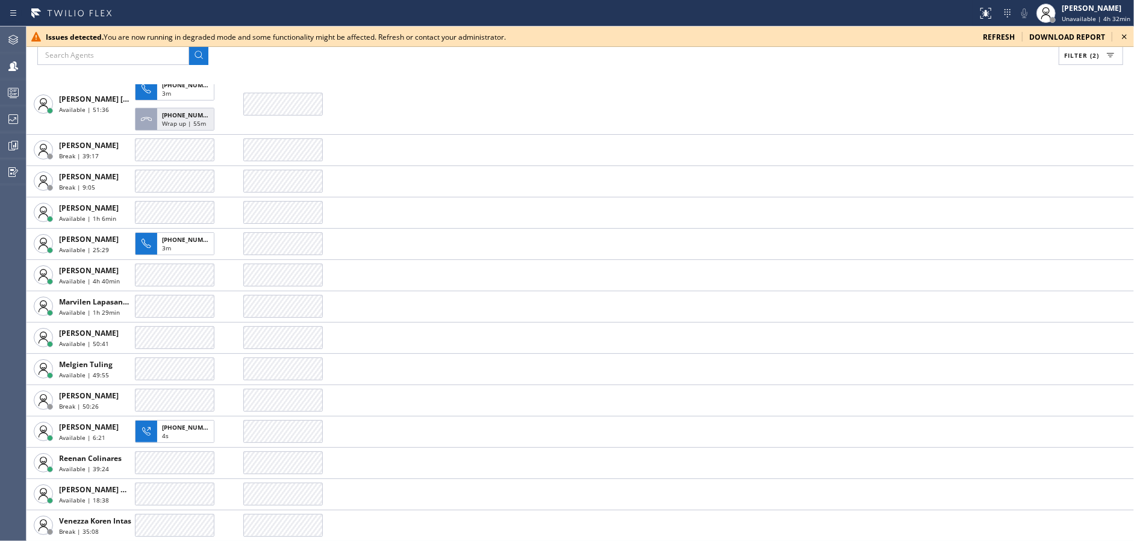  I want to click on span: Available | 49:55, so click(84, 375).